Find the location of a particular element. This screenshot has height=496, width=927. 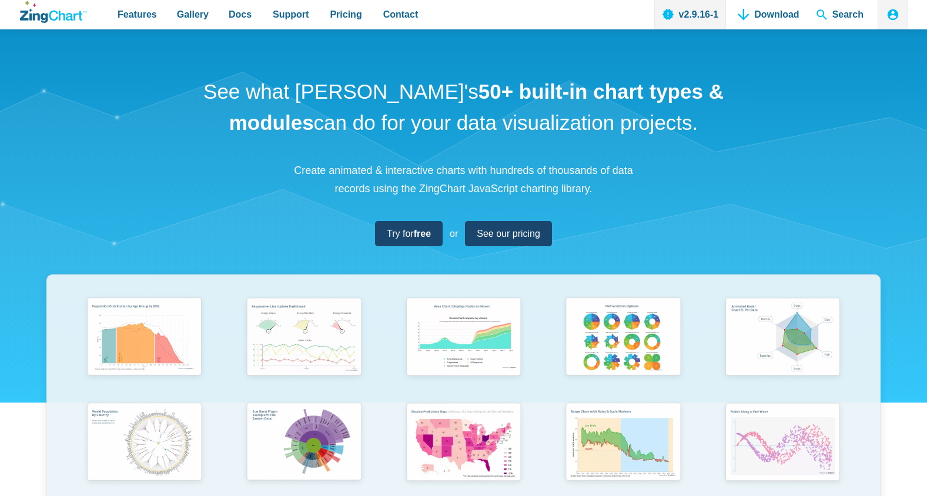

a: Population Distribution by Age Group in 2052 is located at coordinates (144, 345).